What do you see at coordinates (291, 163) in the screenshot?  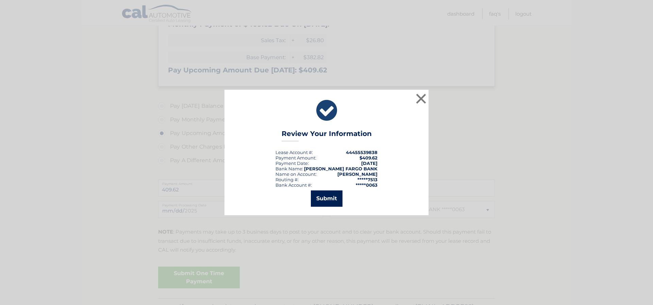 I see `span: Payment Date` at bounding box center [291, 163].